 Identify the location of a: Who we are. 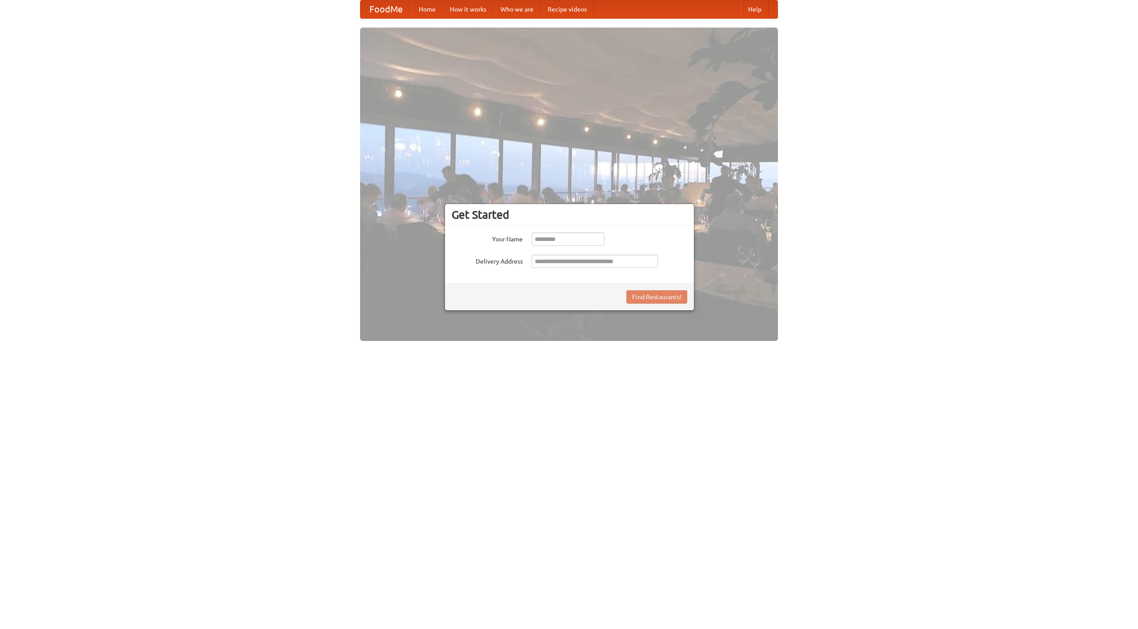
(517, 9).